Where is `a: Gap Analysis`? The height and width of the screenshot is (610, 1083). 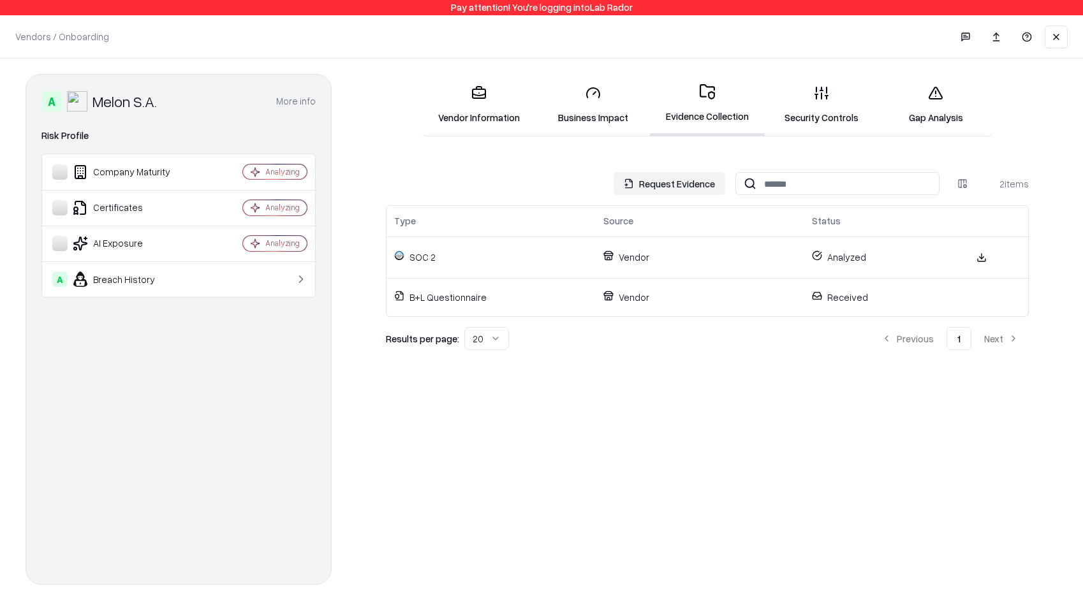 a: Gap Analysis is located at coordinates (935, 105).